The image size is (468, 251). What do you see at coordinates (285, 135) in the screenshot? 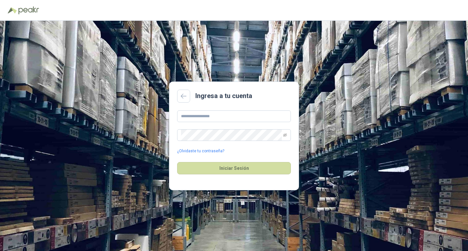
I see `span: eye-invisible` at bounding box center [285, 135].